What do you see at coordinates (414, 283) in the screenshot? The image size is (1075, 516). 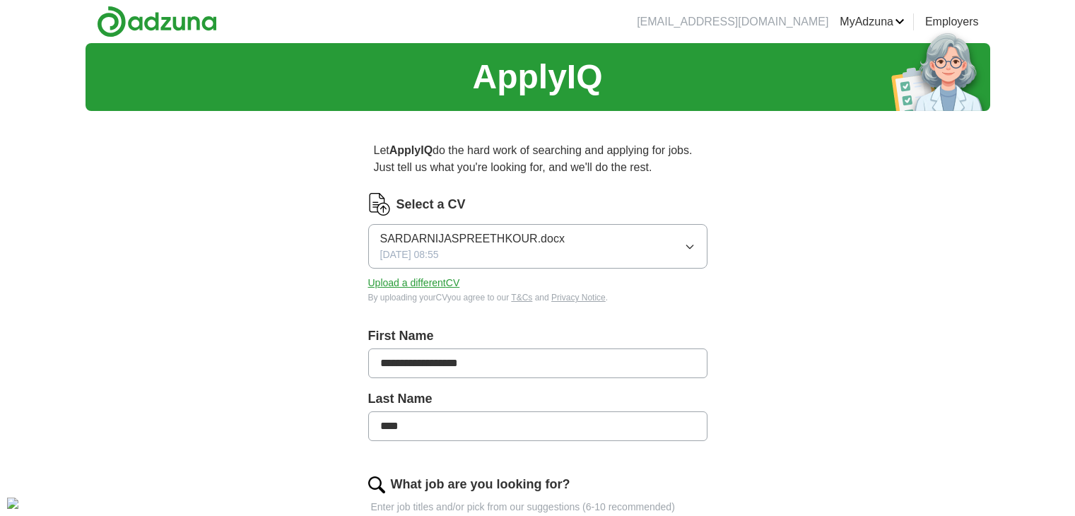 I see `button: Upload a differentCV` at bounding box center [414, 283].